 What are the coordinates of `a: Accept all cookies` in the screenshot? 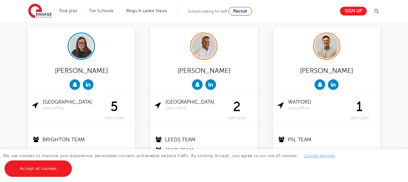 It's located at (38, 168).